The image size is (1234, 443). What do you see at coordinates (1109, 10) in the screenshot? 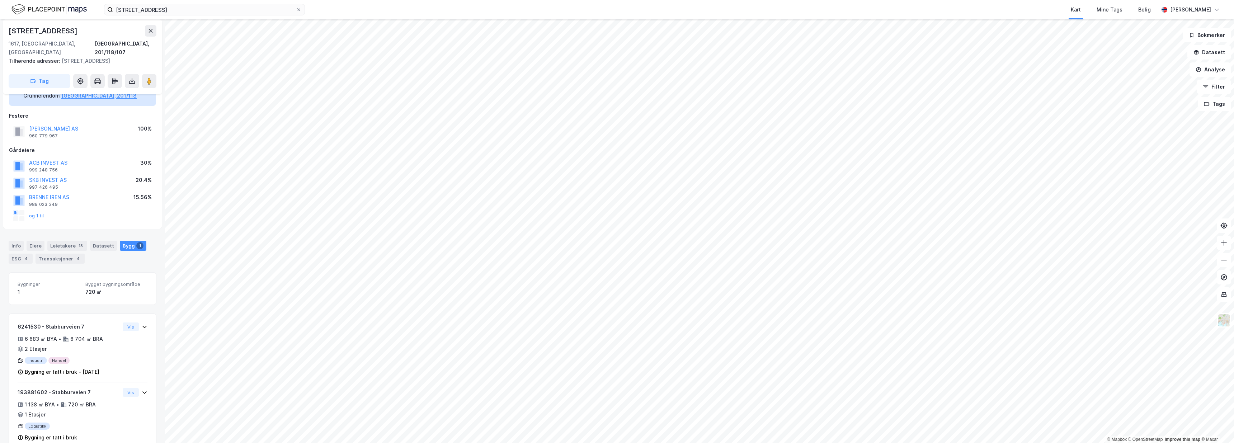
I see `div: Mine Tags` at bounding box center [1109, 10].